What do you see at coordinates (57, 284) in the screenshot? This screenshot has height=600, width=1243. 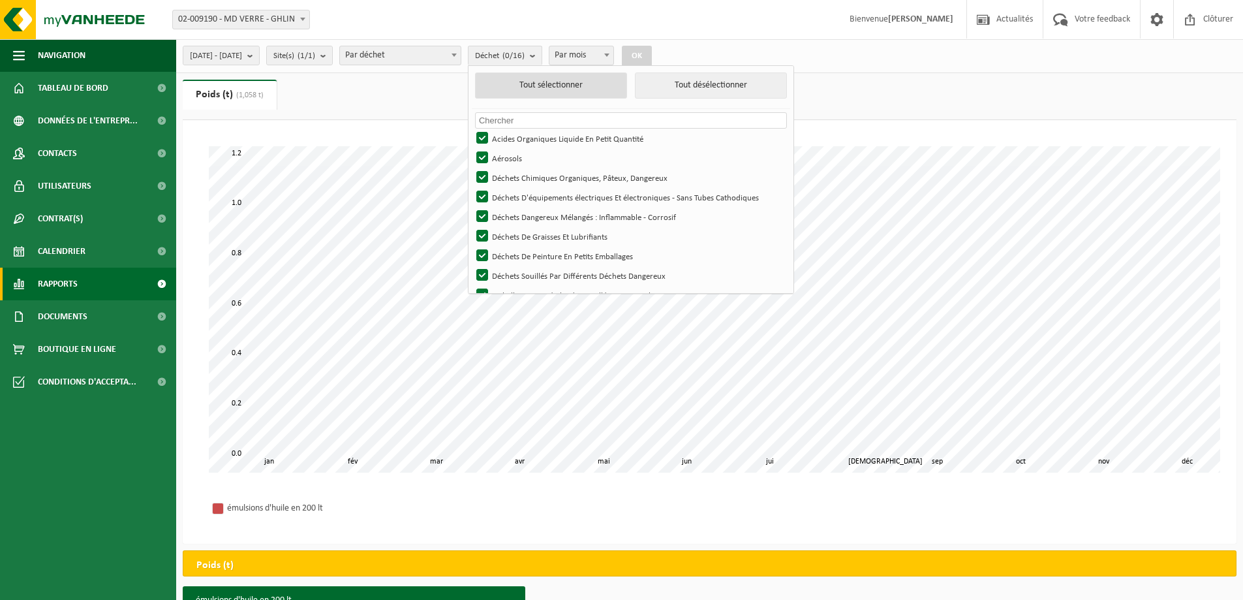 I see `span: Rapports` at bounding box center [57, 284].